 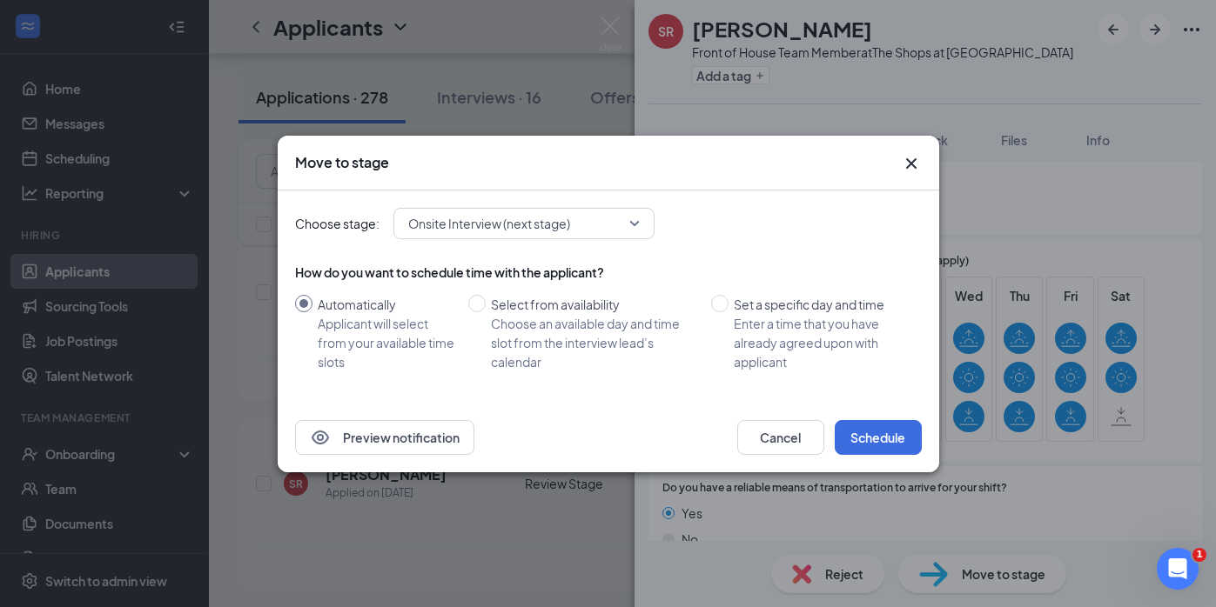 What do you see at coordinates (821, 305) in the screenshot?
I see `div: Set a specific day and time` at bounding box center [821, 305].